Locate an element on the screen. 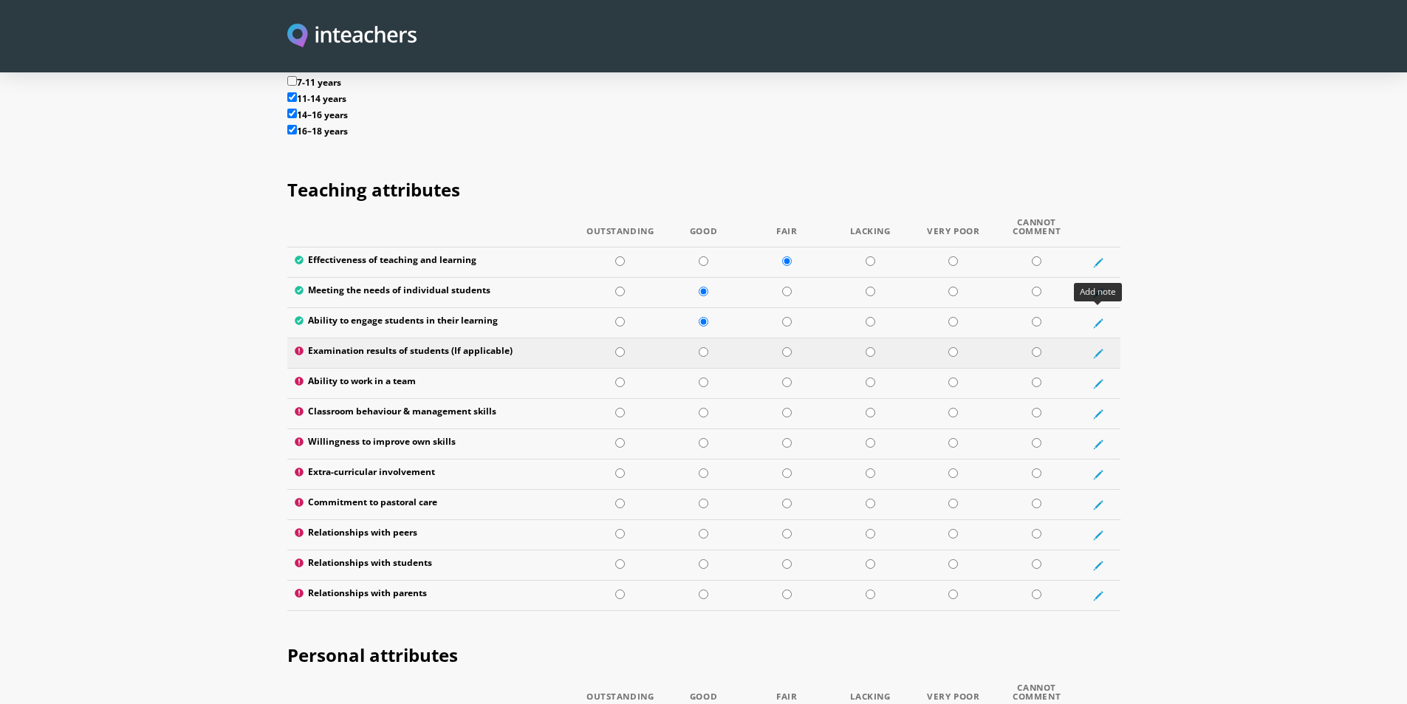 The height and width of the screenshot is (704, 1407). input: 16–18 years is located at coordinates (292, 129).